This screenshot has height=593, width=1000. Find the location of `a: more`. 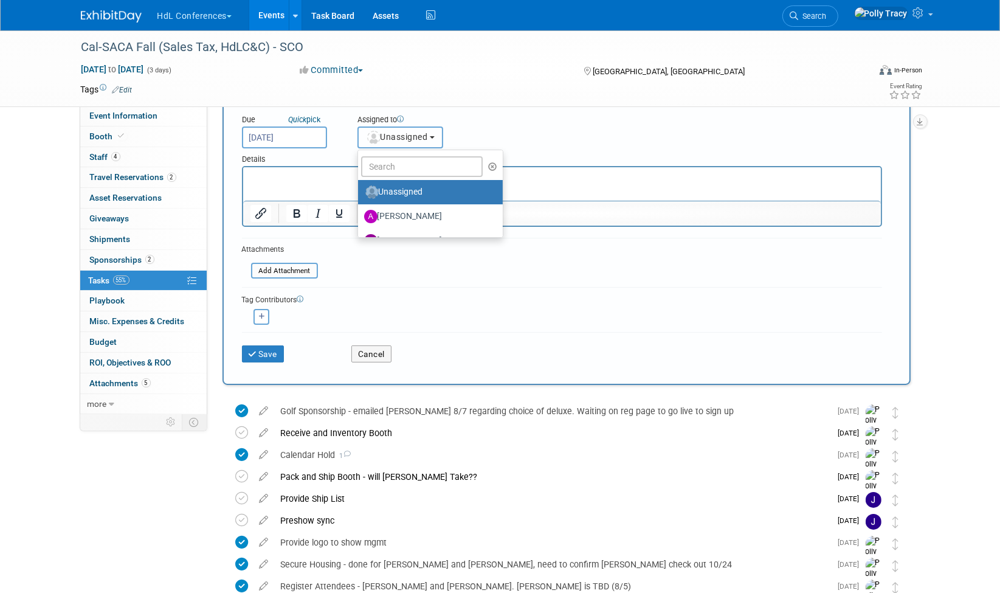

a: more is located at coordinates (143, 404).